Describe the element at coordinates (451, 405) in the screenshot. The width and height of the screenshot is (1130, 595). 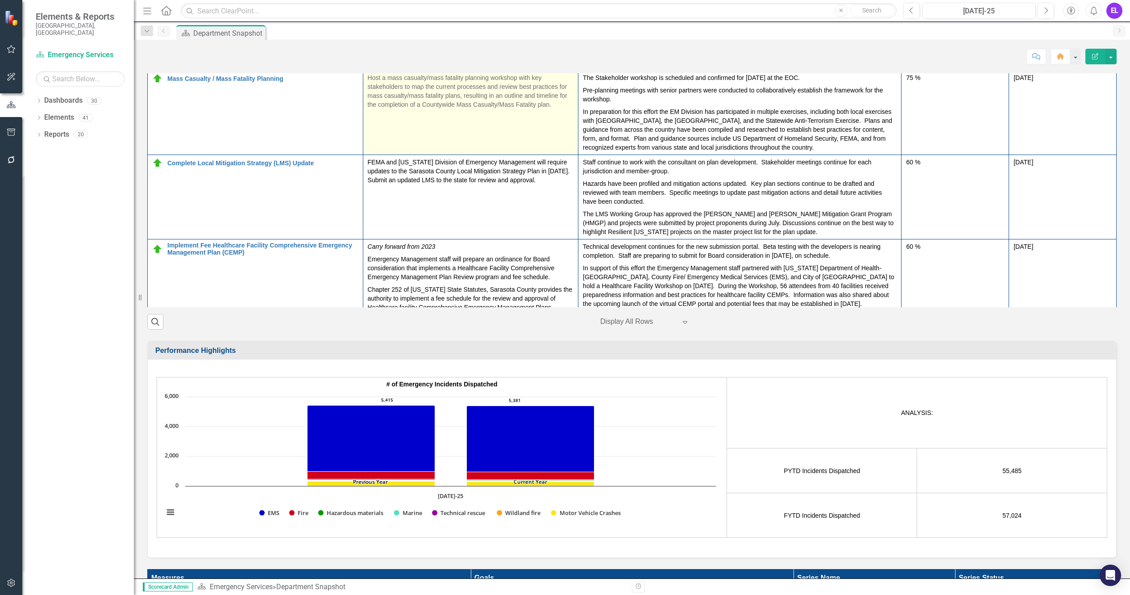
I see `path: Jul-25, 5,415. Monthly Total.` at that location.